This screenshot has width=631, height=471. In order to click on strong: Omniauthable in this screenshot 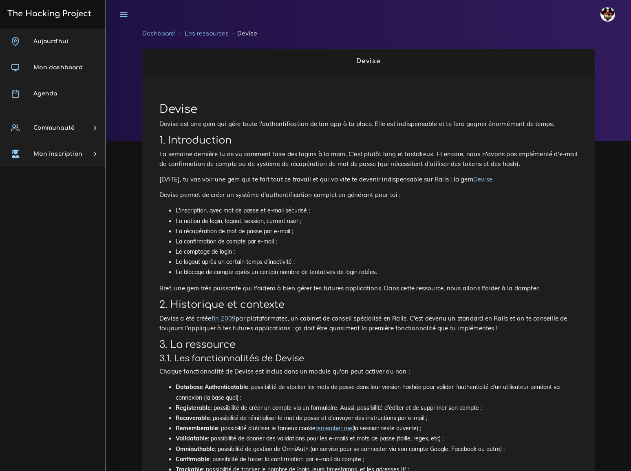, I will do `click(195, 449)`.